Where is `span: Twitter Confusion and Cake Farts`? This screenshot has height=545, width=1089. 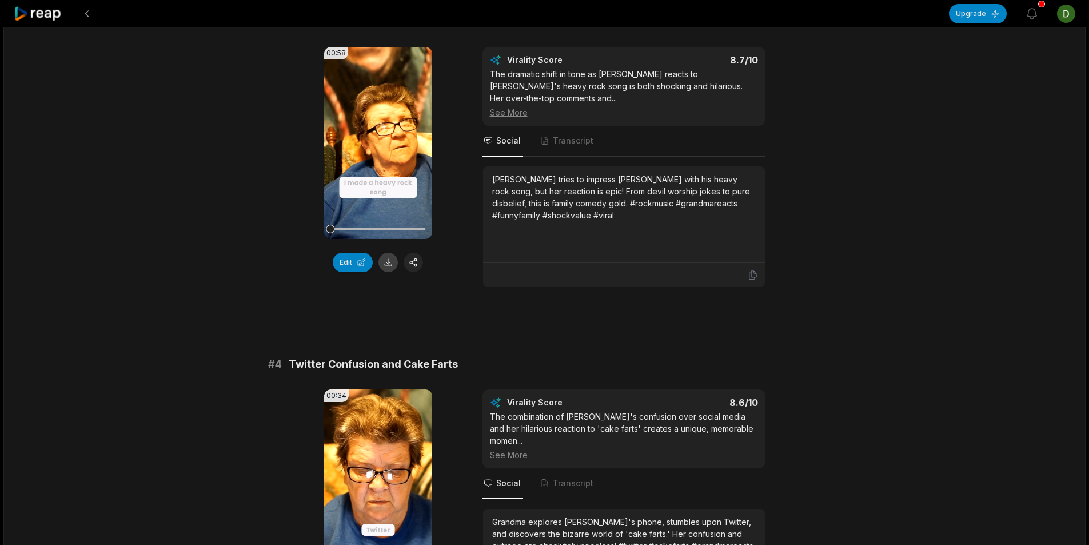 span: Twitter Confusion and Cake Farts is located at coordinates (373, 364).